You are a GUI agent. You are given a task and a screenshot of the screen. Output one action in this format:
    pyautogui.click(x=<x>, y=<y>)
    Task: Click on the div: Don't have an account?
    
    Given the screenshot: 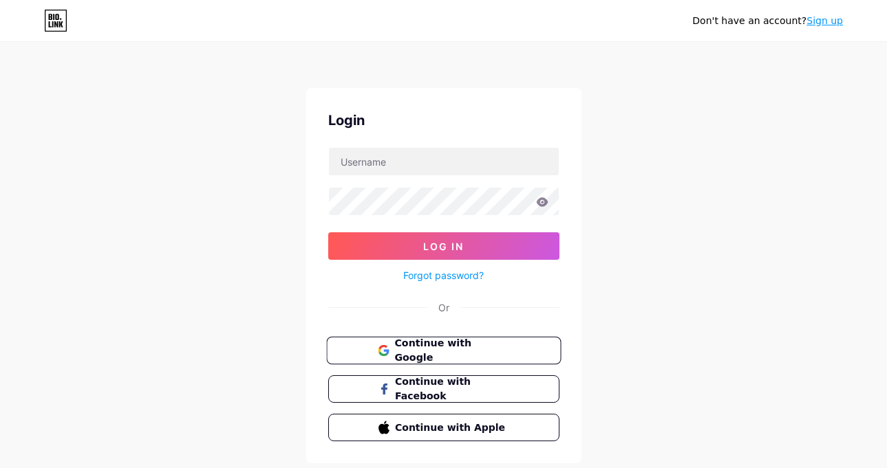 What is the action you would take?
    pyautogui.click(x=767, y=21)
    